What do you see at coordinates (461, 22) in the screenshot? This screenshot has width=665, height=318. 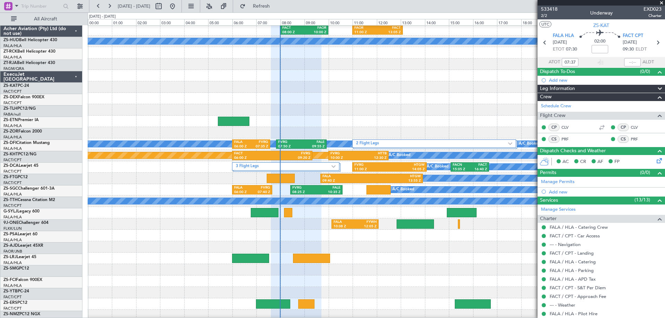 I see `div: 15:00` at bounding box center [461, 22].